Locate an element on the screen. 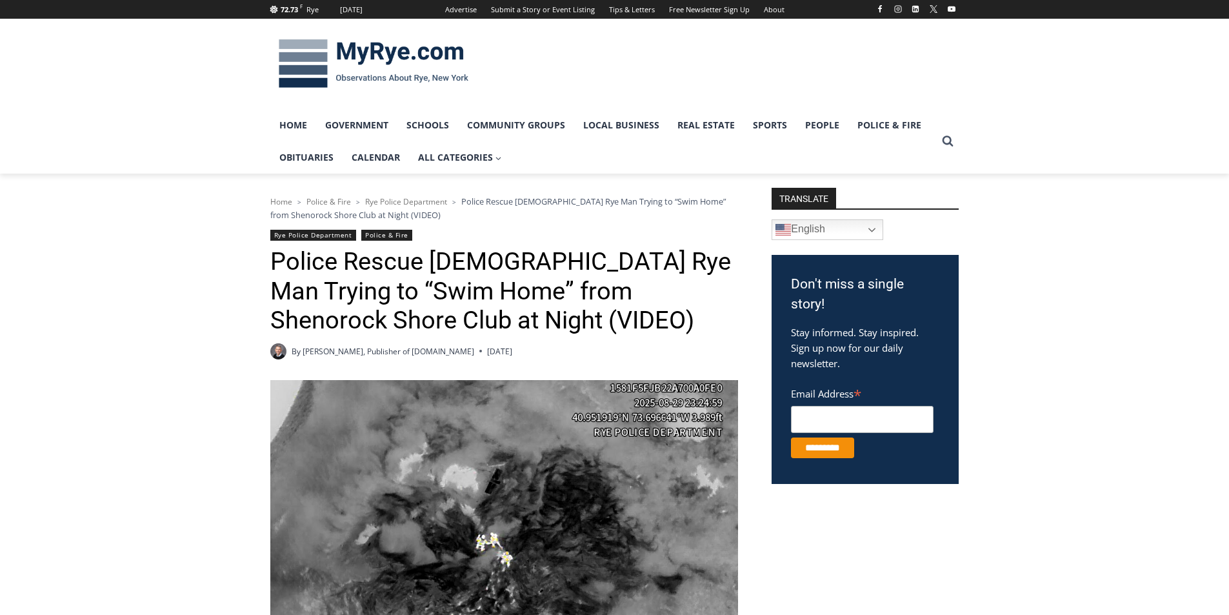 This screenshot has height=615, width=1229. a: People is located at coordinates (822, 125).